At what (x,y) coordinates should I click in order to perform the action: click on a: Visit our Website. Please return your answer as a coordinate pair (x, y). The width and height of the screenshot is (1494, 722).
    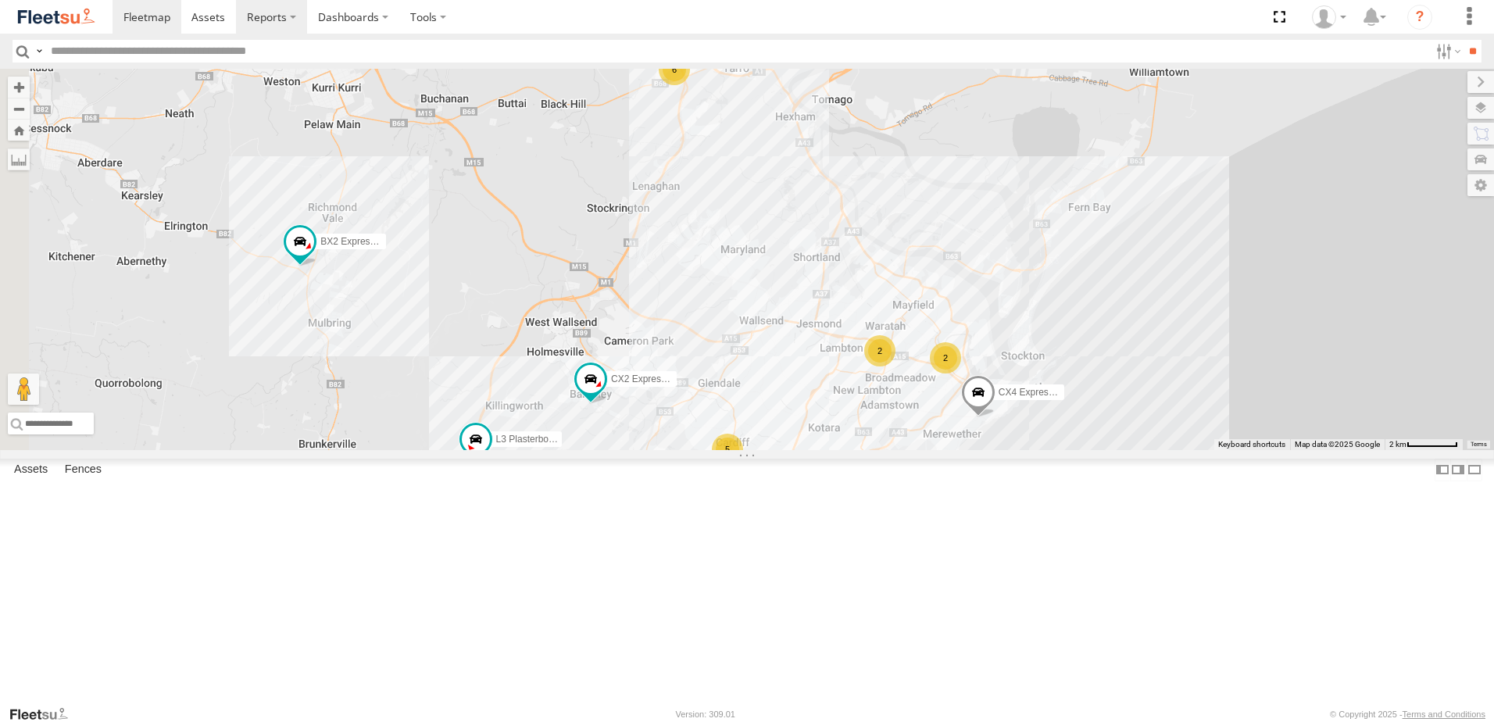
    Looking at the image, I should click on (45, 714).